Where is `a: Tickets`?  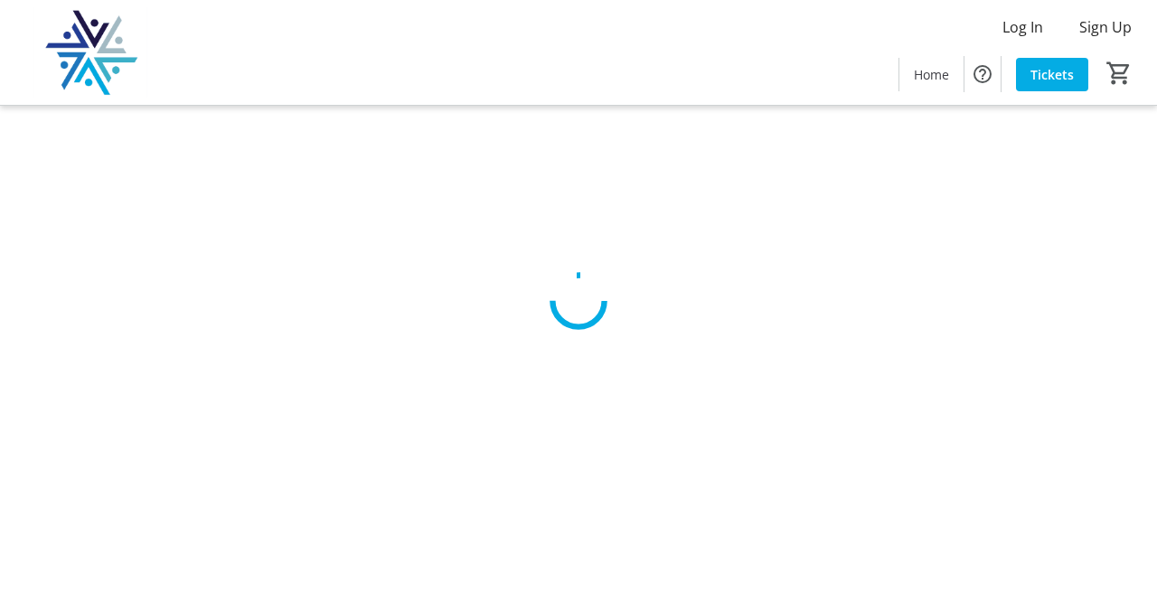 a: Tickets is located at coordinates (1052, 74).